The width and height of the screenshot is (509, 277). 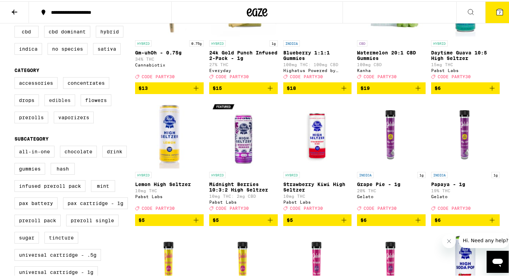 I want to click on span: $18, so click(x=291, y=87).